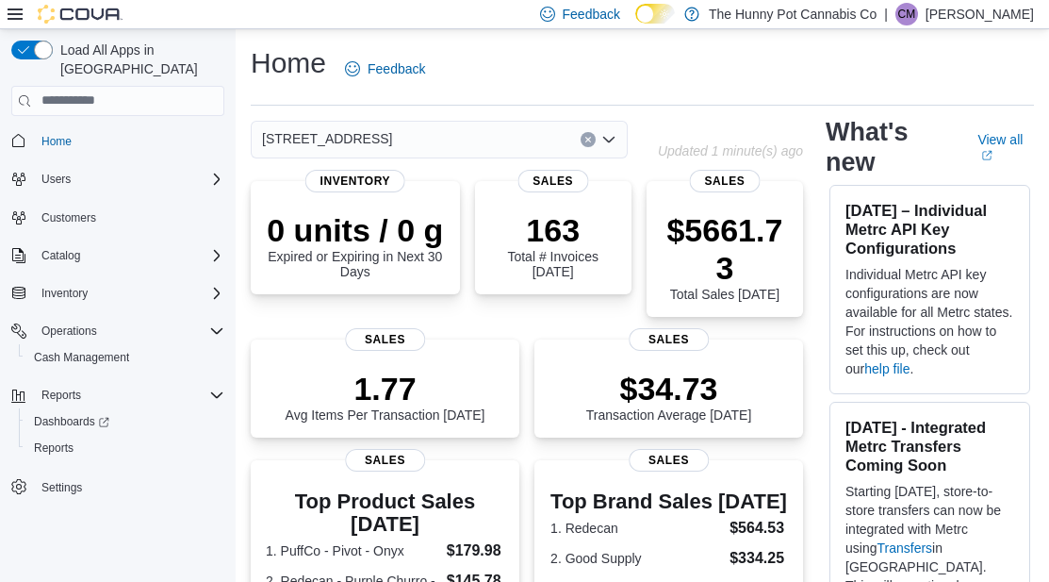  Describe the element at coordinates (54, 448) in the screenshot. I see `a: Reports` at that location.